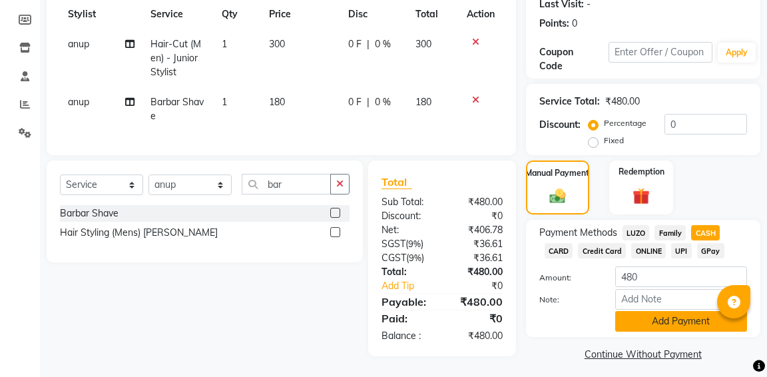 The height and width of the screenshot is (377, 767). Describe the element at coordinates (681, 276) in the screenshot. I see `input: Amount` at that location.